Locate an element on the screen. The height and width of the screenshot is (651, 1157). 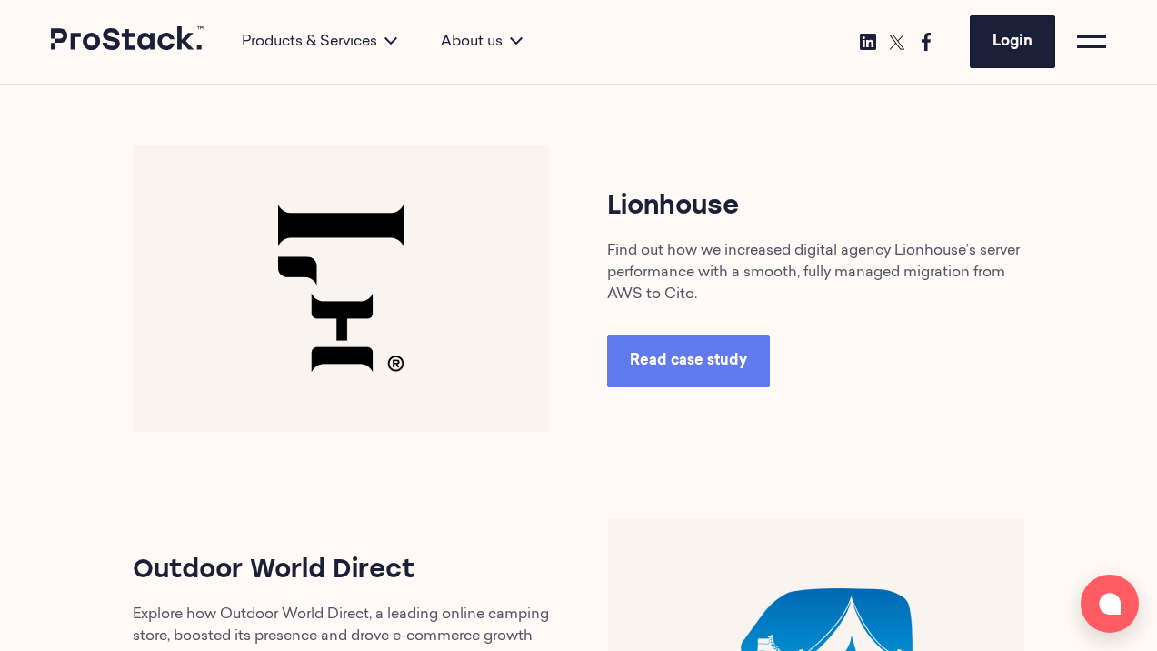
a: Login is located at coordinates (1013, 42).